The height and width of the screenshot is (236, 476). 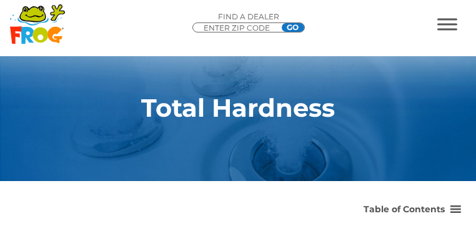 I want to click on h1: Total Hardness, so click(x=238, y=108).